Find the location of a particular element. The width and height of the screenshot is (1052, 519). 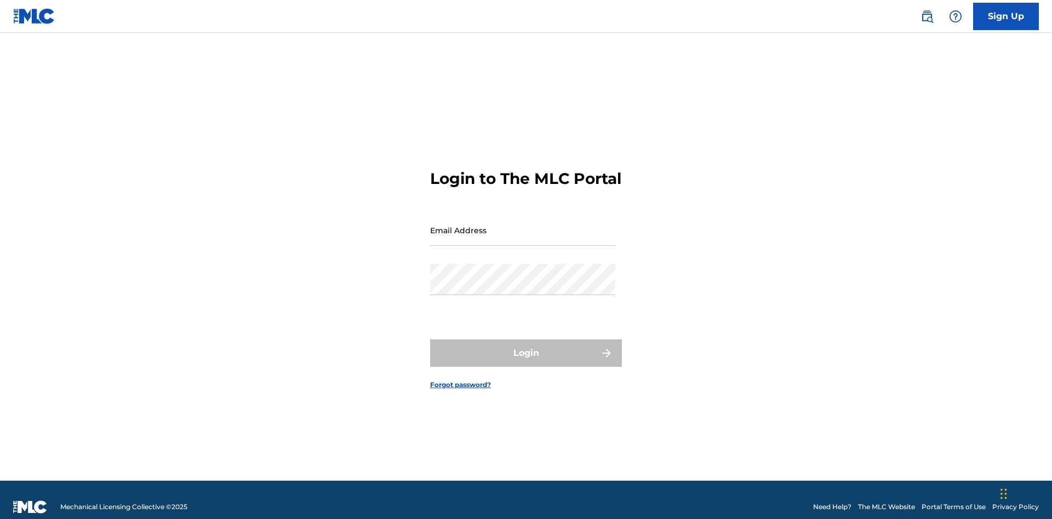

img: logo is located at coordinates (30, 507).